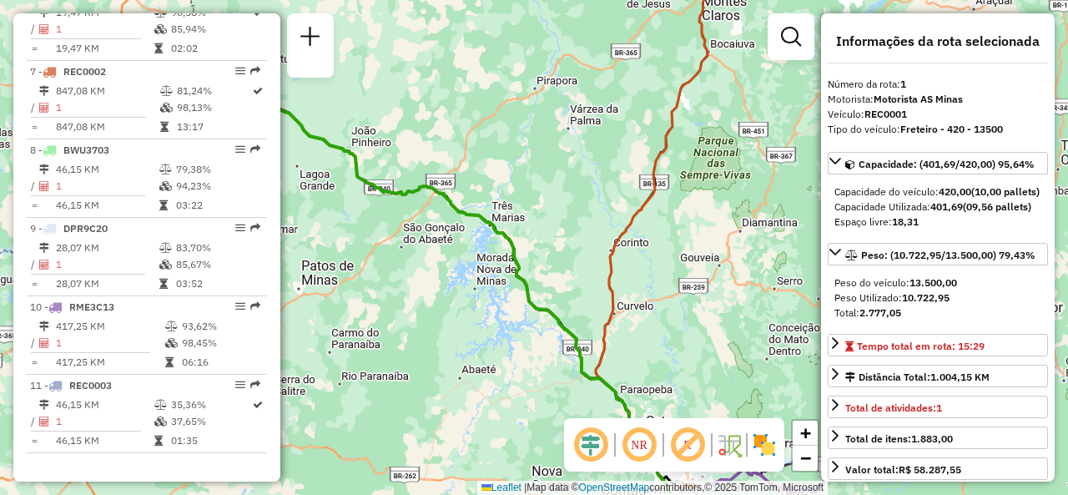  I want to click on strong: Motorista AS Minas, so click(917, 98).